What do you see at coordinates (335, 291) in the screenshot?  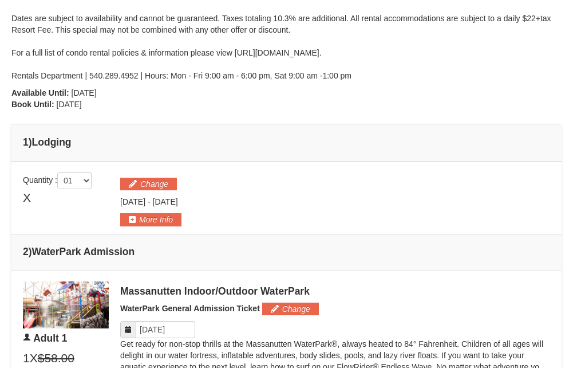 I see `div: Massanutten Indoor/Outdoor WaterPark` at bounding box center [335, 291].